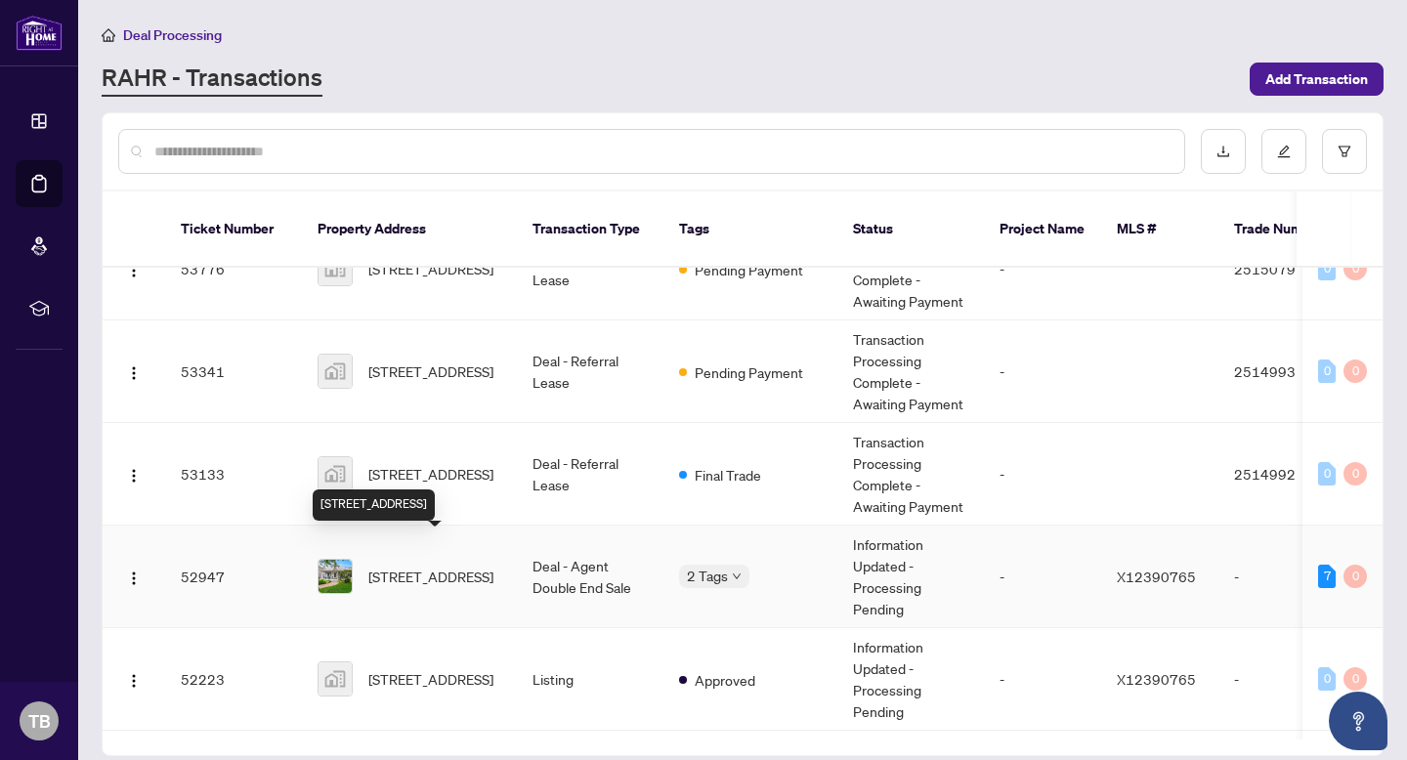 Image resolution: width=1407 pixels, height=760 pixels. I want to click on td: 53133, so click(233, 474).